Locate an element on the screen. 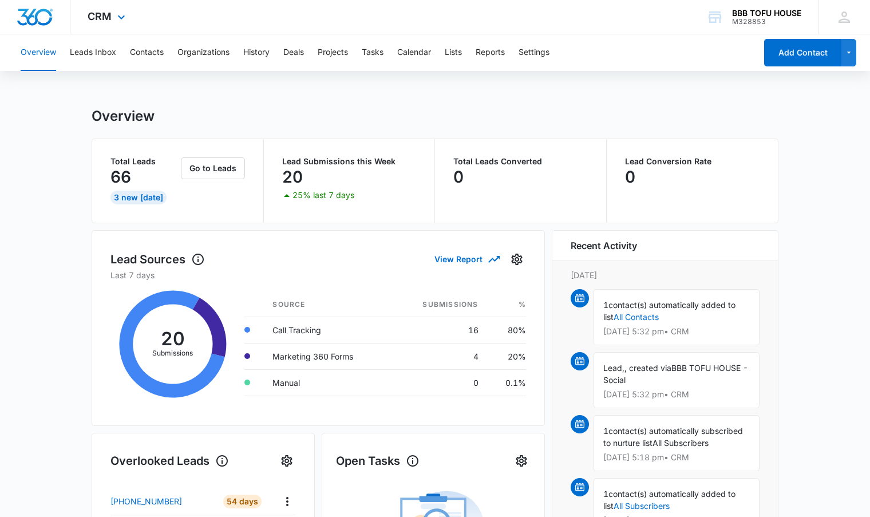 The height and width of the screenshot is (517, 870). td: 0 is located at coordinates (439, 383).